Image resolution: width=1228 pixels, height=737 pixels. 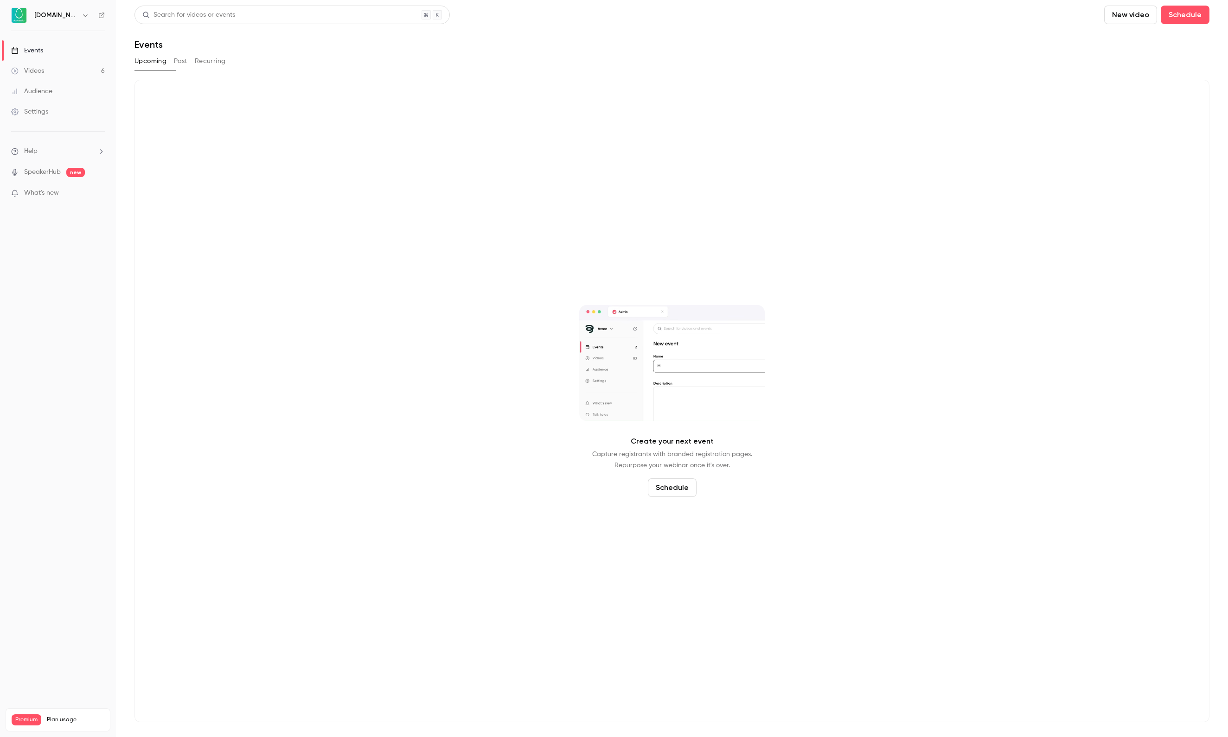 What do you see at coordinates (210, 61) in the screenshot?
I see `button: Recurring` at bounding box center [210, 61].